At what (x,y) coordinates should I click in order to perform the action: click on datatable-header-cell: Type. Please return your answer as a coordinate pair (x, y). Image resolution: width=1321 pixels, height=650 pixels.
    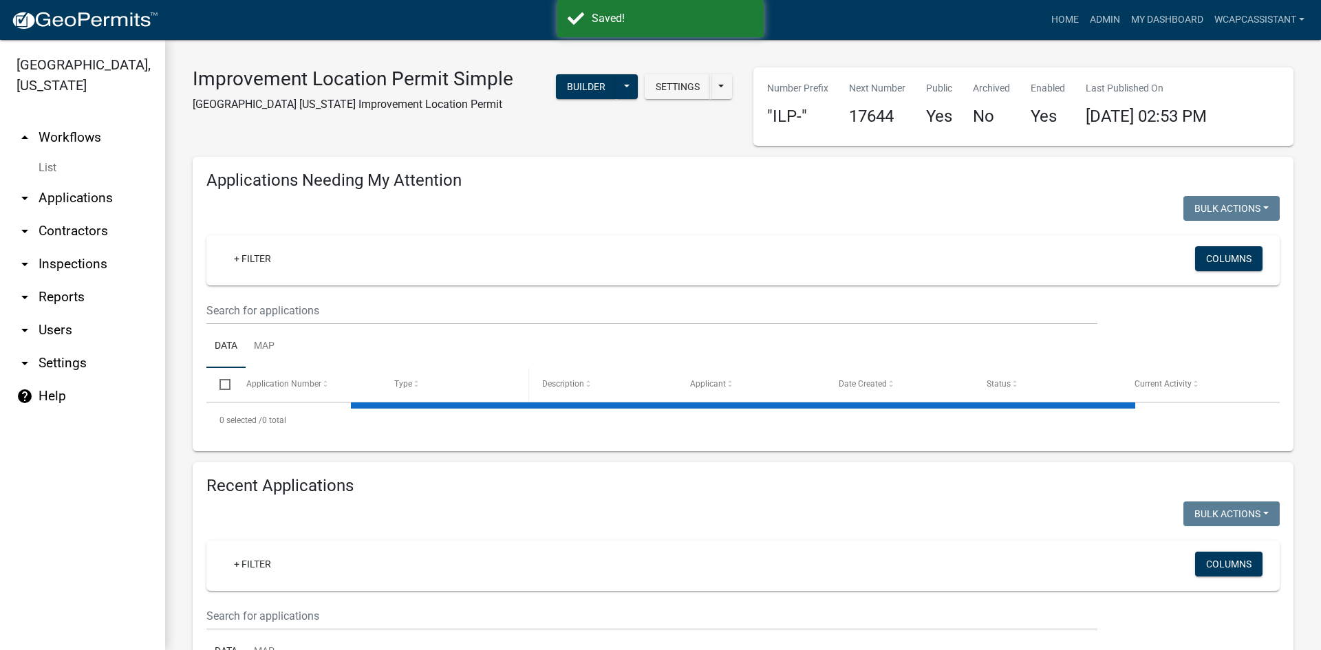
    Looking at the image, I should click on (455, 384).